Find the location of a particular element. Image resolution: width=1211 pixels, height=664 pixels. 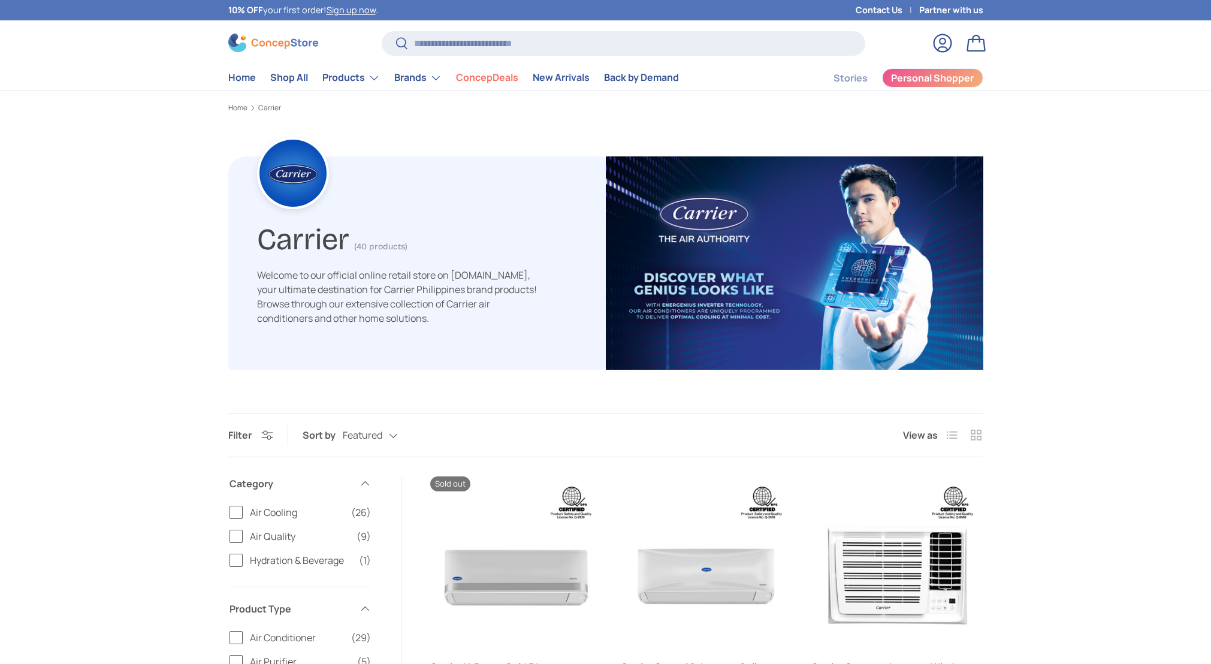

a: Carrier is located at coordinates (270, 108).